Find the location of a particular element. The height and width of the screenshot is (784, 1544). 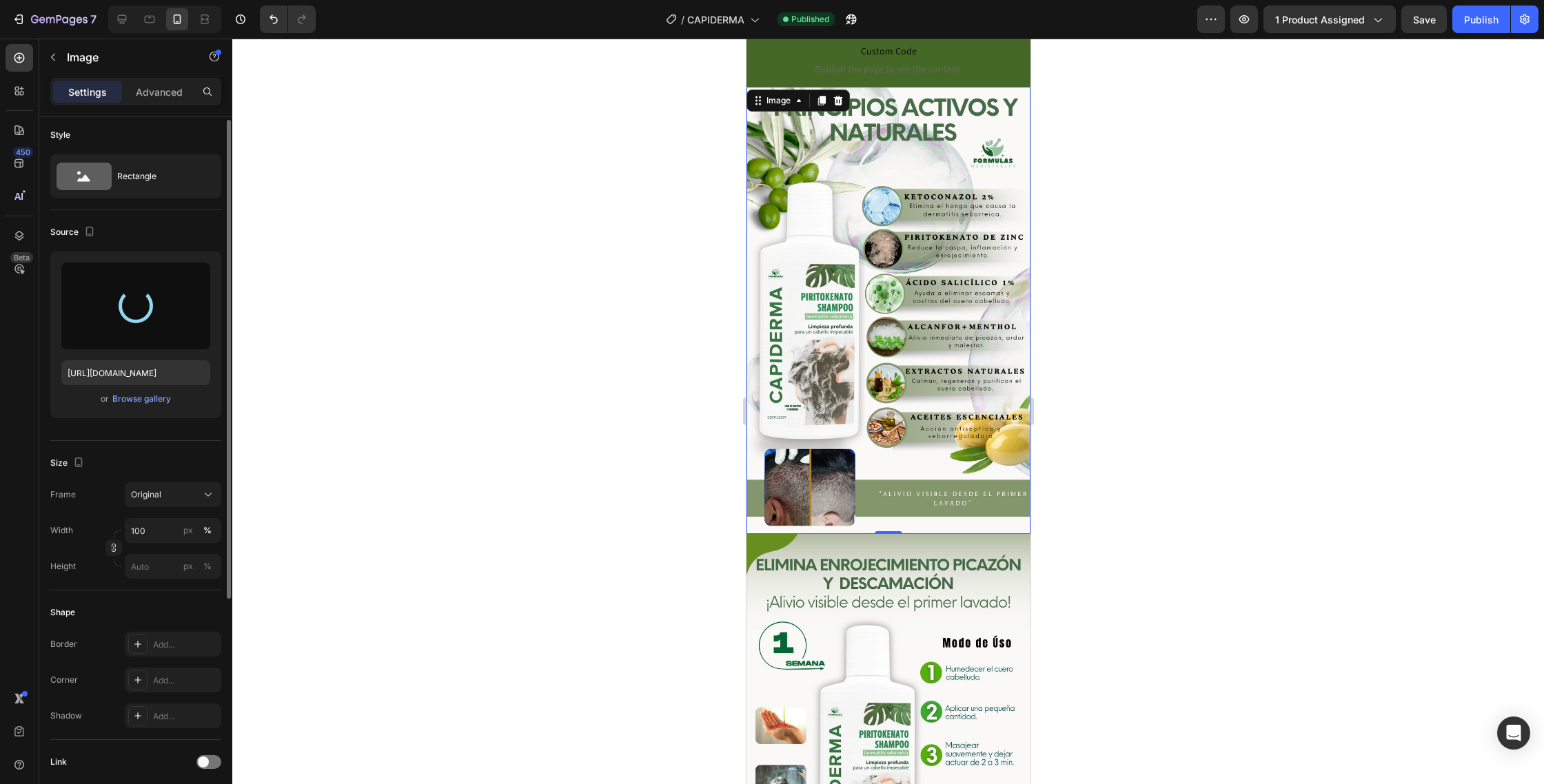

div: Link is located at coordinates (58, 762).